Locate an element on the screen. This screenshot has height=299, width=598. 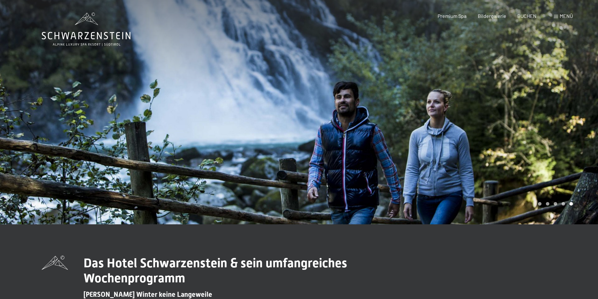
span: Menü is located at coordinates (566, 16).